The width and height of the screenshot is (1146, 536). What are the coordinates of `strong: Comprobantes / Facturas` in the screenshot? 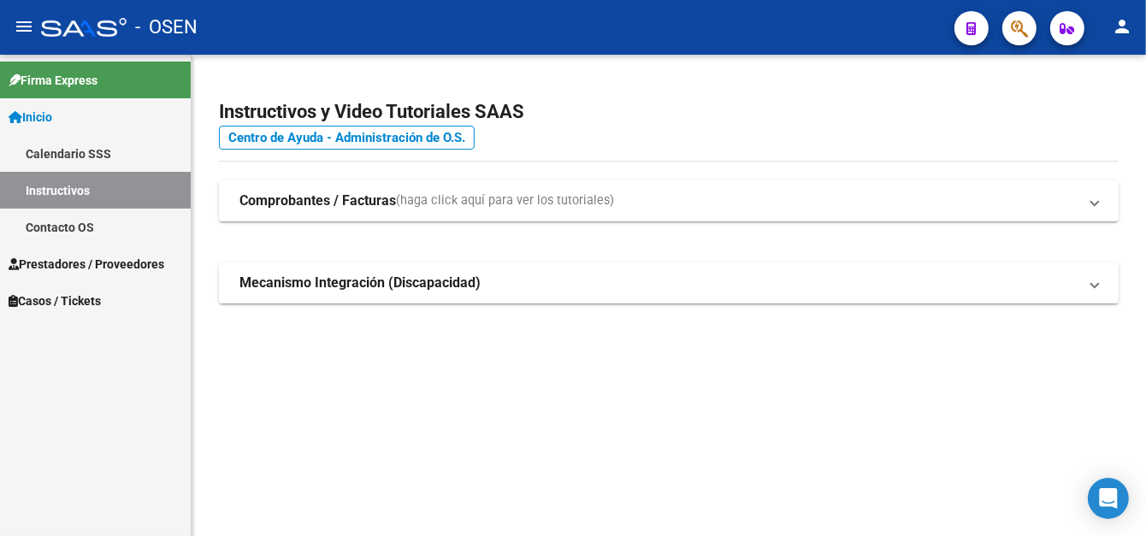 It's located at (317, 201).